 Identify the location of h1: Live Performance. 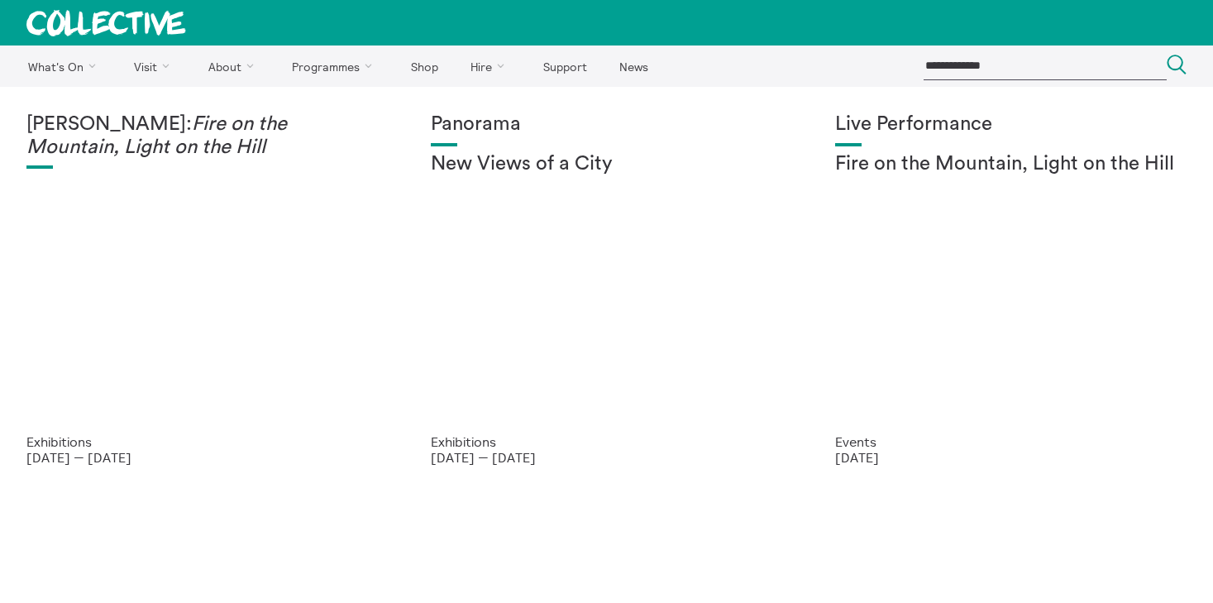
(1011, 125).